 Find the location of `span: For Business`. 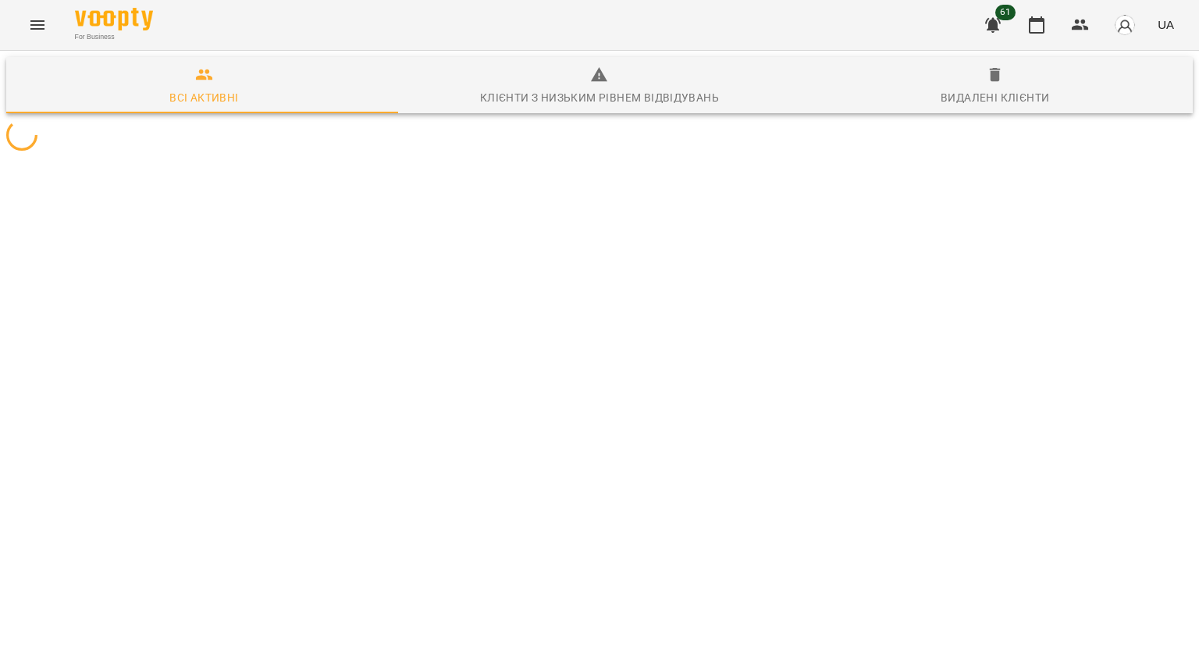

span: For Business is located at coordinates (114, 37).